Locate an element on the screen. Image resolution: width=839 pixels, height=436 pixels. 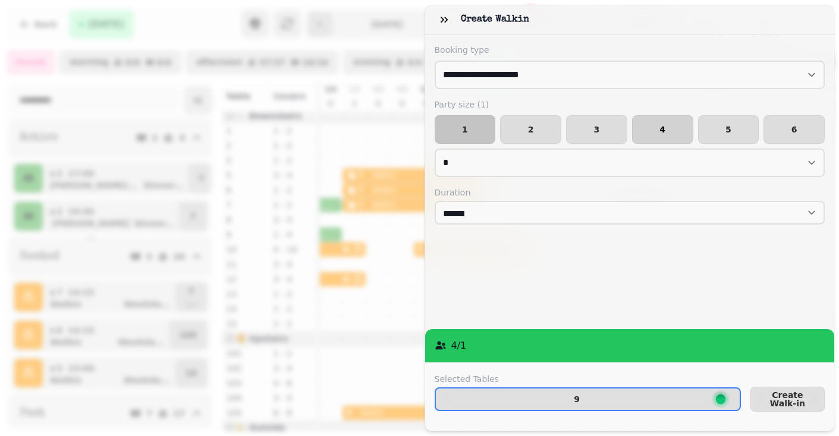
button: 5 is located at coordinates (728, 130).